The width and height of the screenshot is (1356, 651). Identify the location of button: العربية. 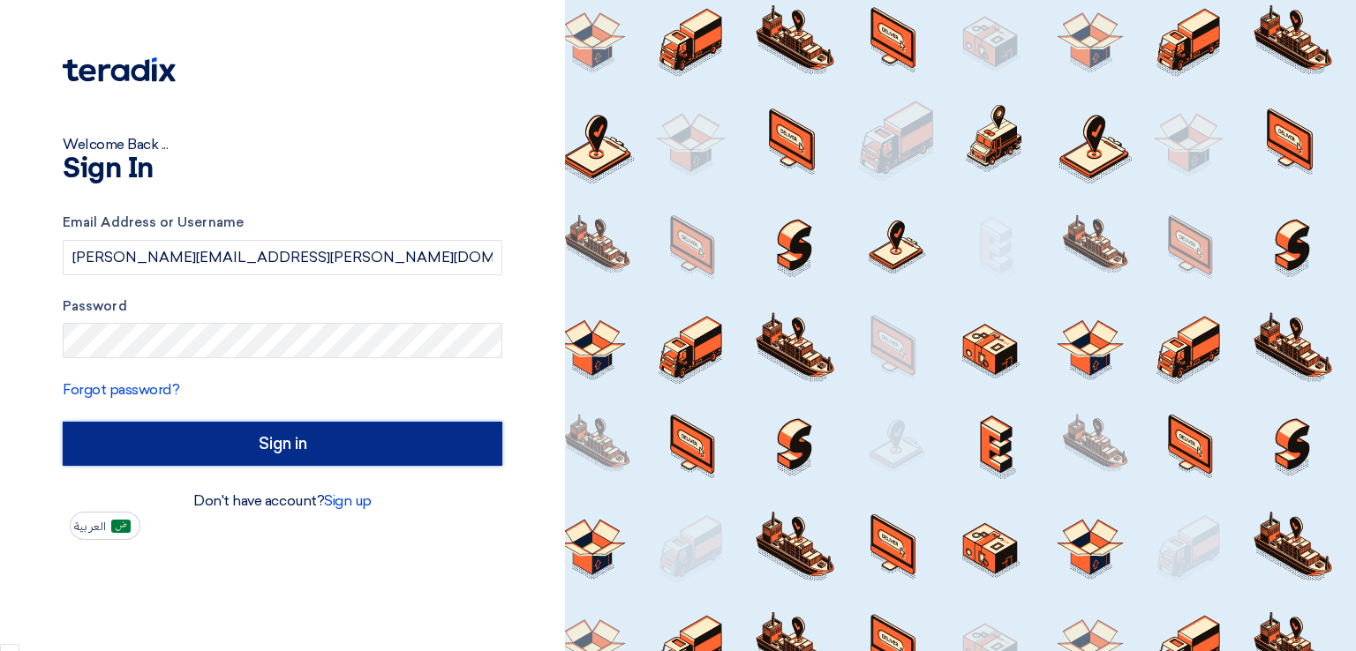
(105, 526).